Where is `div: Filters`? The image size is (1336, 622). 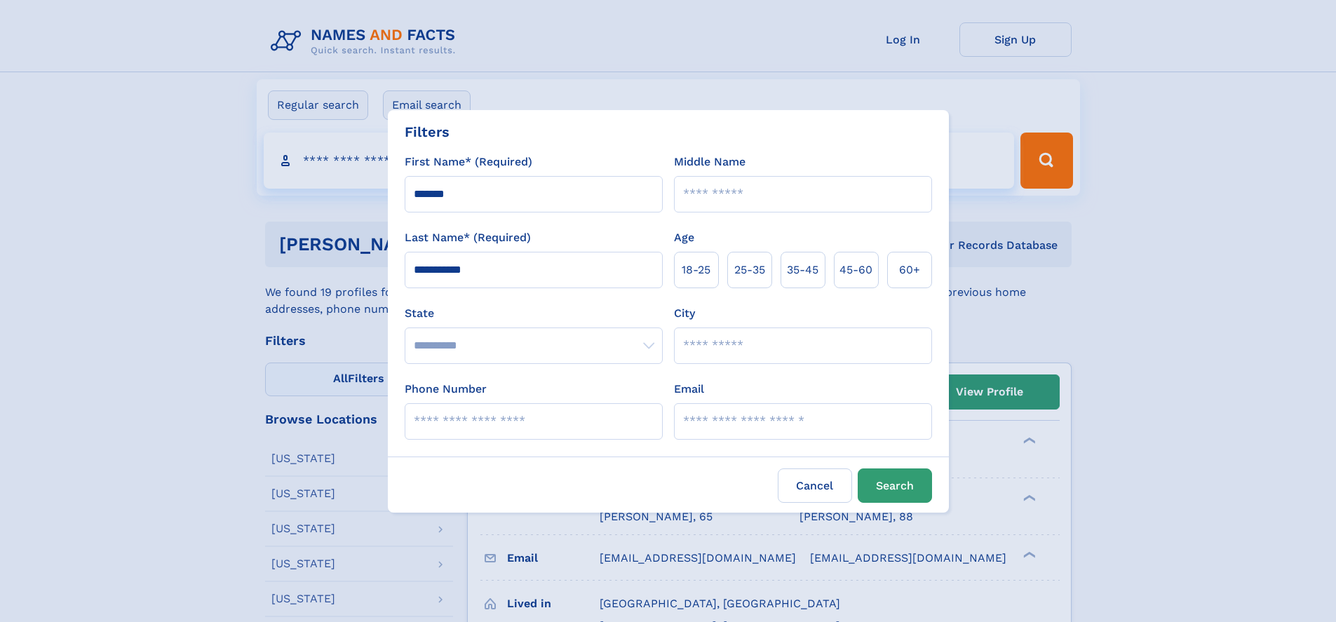
div: Filters is located at coordinates (427, 132).